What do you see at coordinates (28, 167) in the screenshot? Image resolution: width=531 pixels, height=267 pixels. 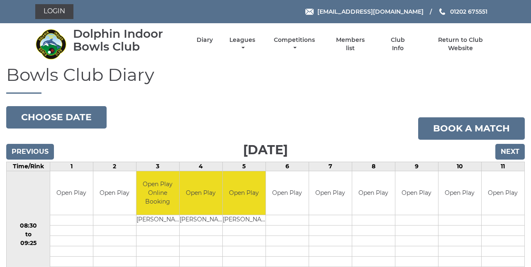 I see `td: Time/Rink` at bounding box center [28, 167].